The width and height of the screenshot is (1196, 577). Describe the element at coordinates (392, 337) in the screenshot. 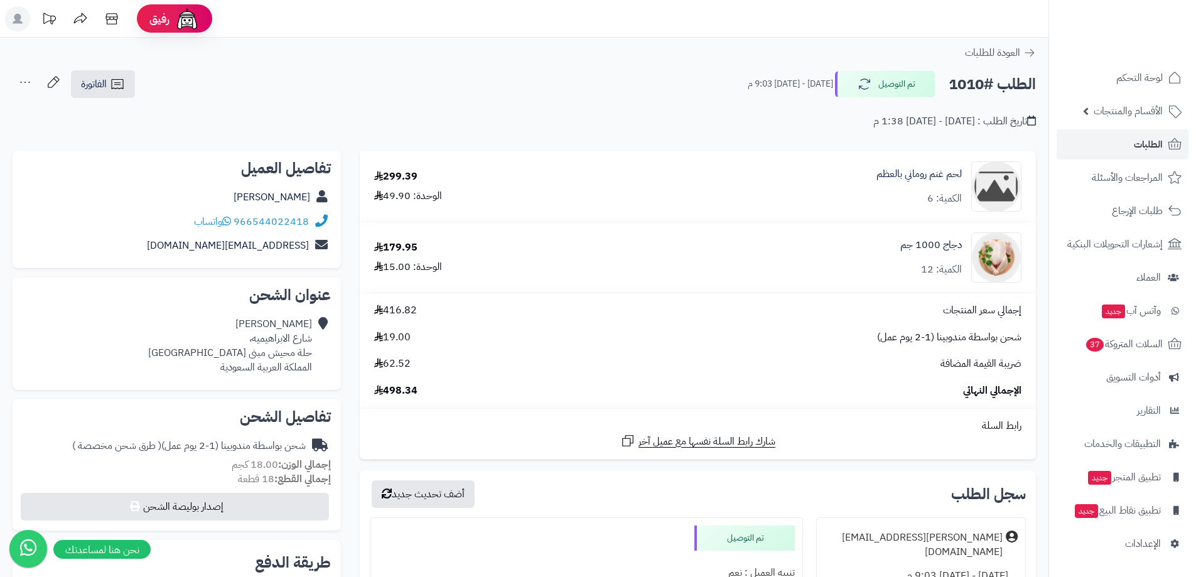

I see `span: 19.00` at that location.